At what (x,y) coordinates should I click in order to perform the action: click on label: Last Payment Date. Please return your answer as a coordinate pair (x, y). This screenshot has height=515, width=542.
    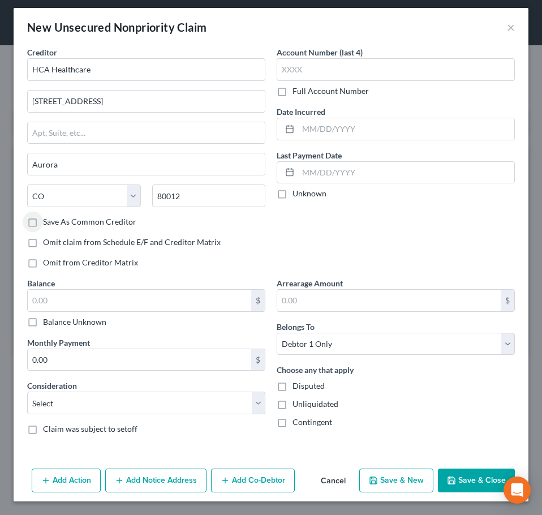
    Looking at the image, I should click on (309, 155).